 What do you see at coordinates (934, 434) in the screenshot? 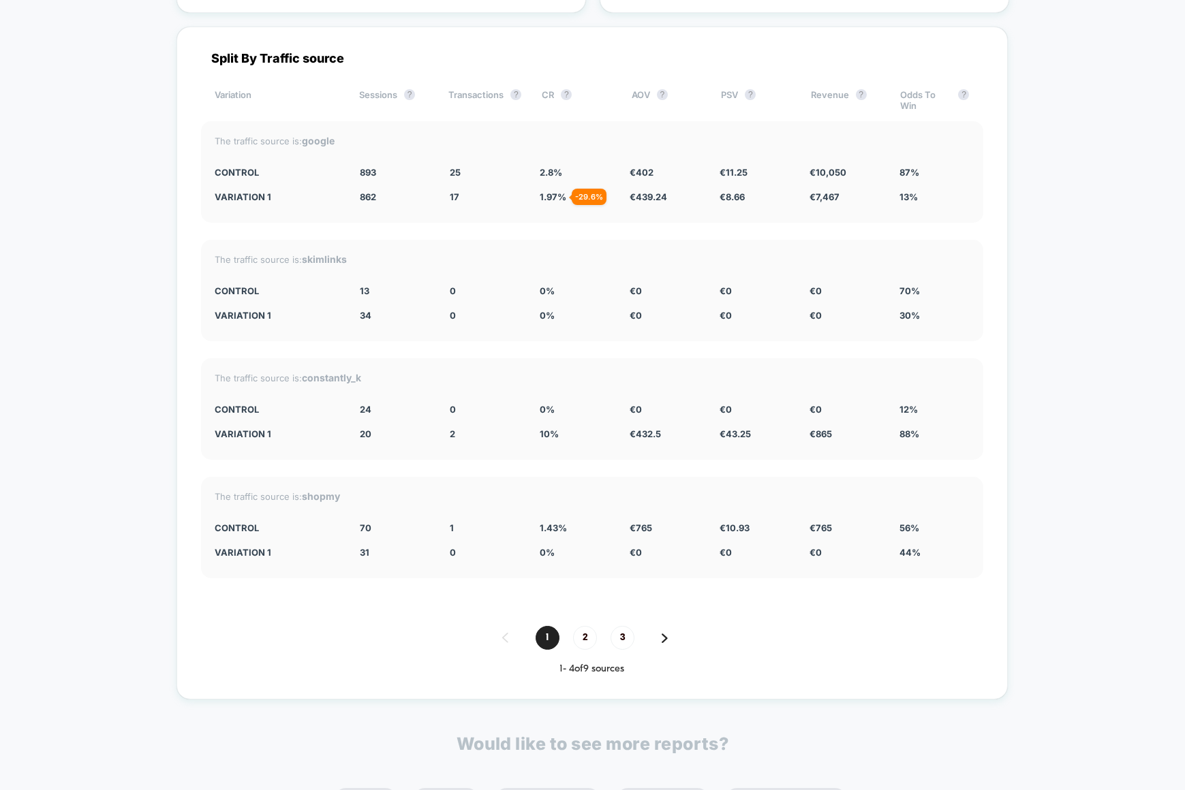
I see `div: 88%` at bounding box center [934, 434].